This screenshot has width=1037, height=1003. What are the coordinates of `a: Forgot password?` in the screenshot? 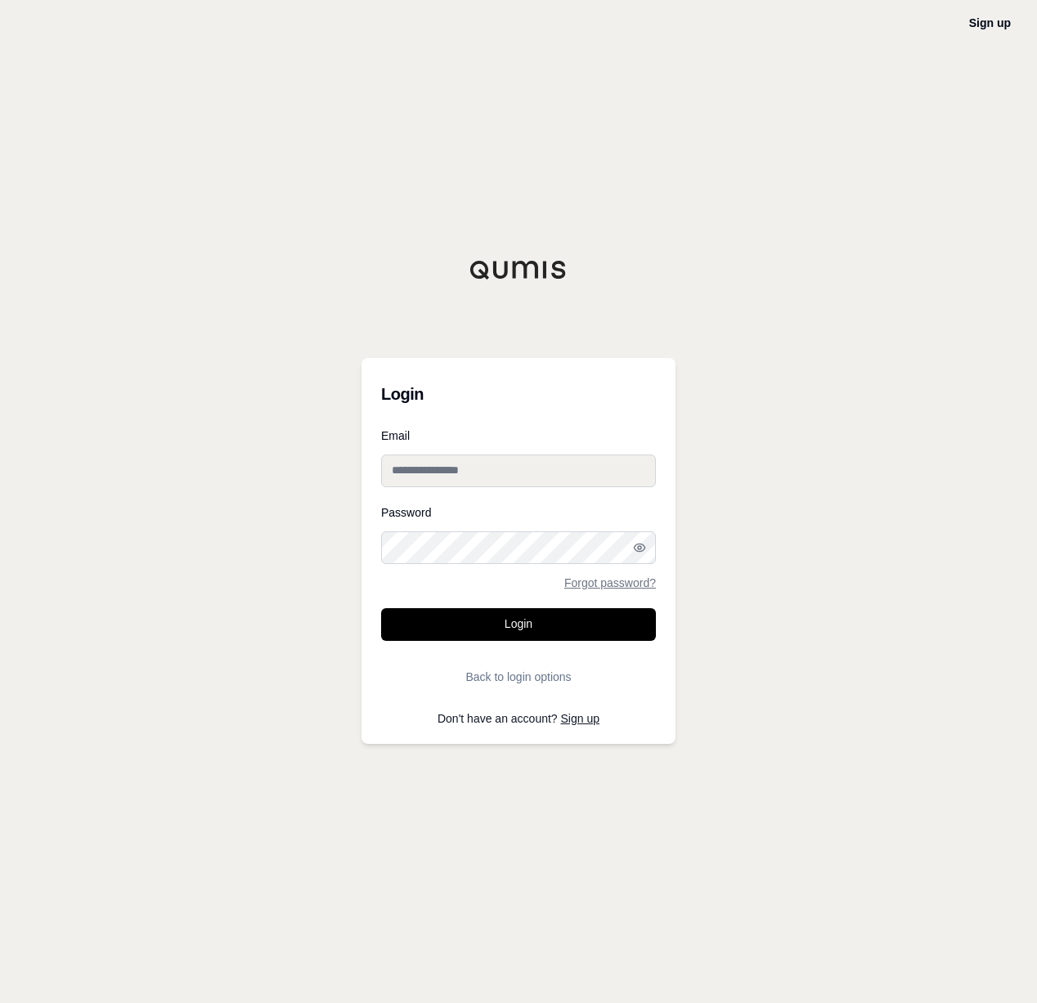 It's located at (610, 583).